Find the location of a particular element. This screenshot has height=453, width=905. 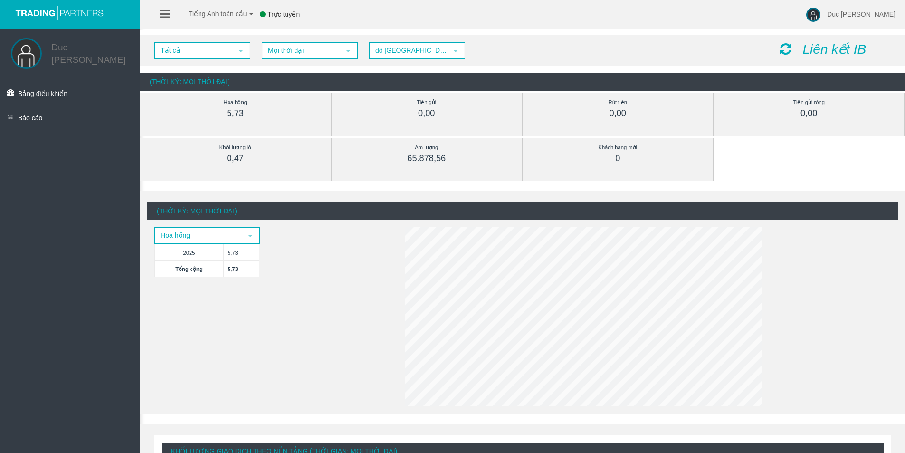

font: 2025 is located at coordinates (189, 253).